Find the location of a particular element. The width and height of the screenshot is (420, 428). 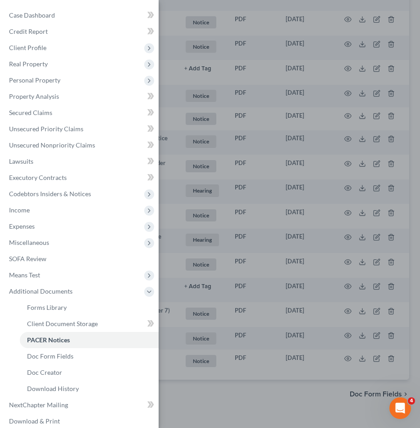

span: 4 is located at coordinates (412, 401).